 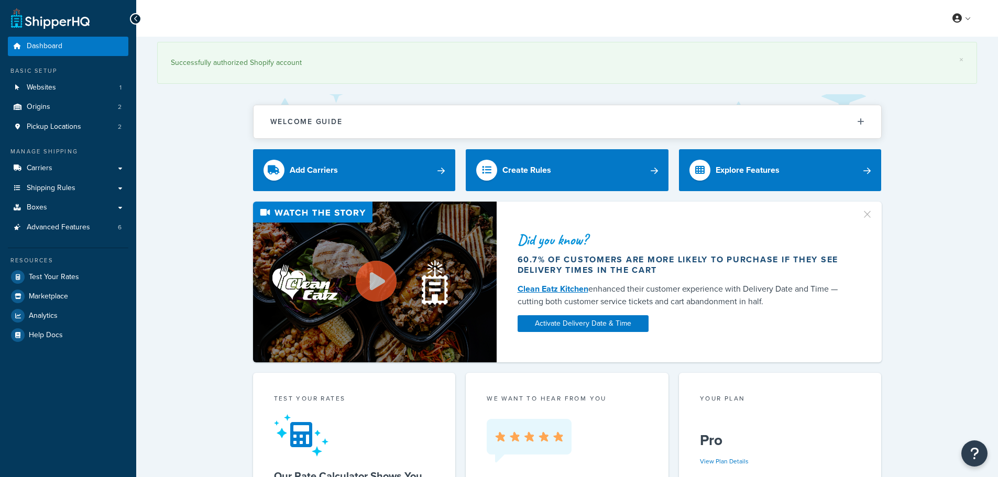 I want to click on li: Advanced Features, so click(x=68, y=227).